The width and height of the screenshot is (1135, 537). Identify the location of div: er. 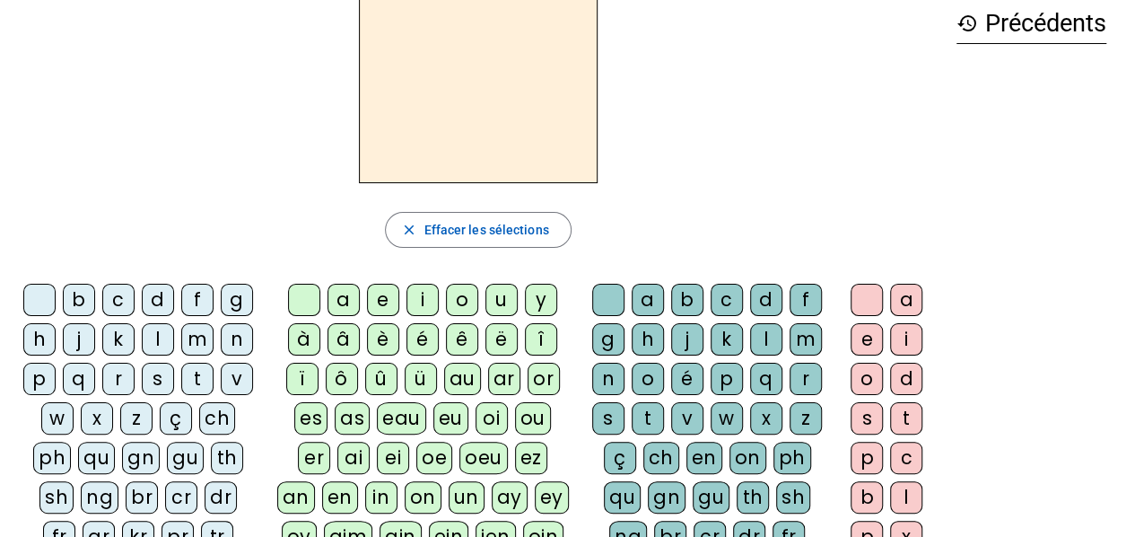
(314, 458).